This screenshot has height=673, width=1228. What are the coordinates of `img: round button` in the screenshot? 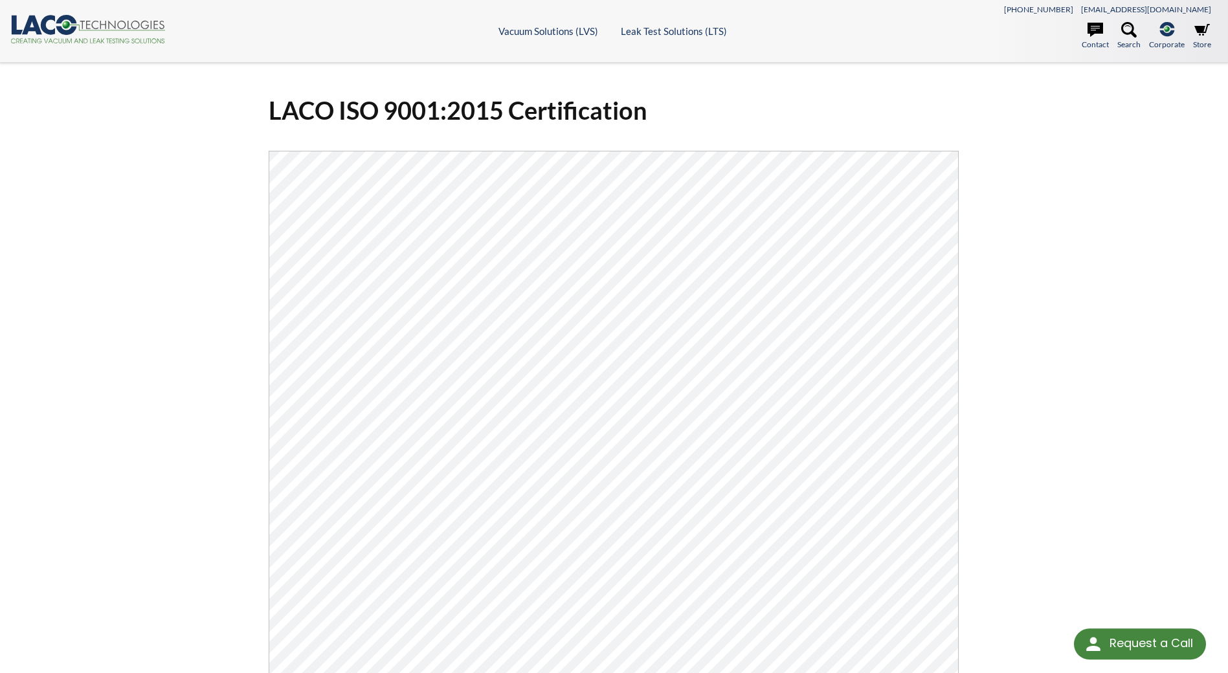 It's located at (1093, 644).